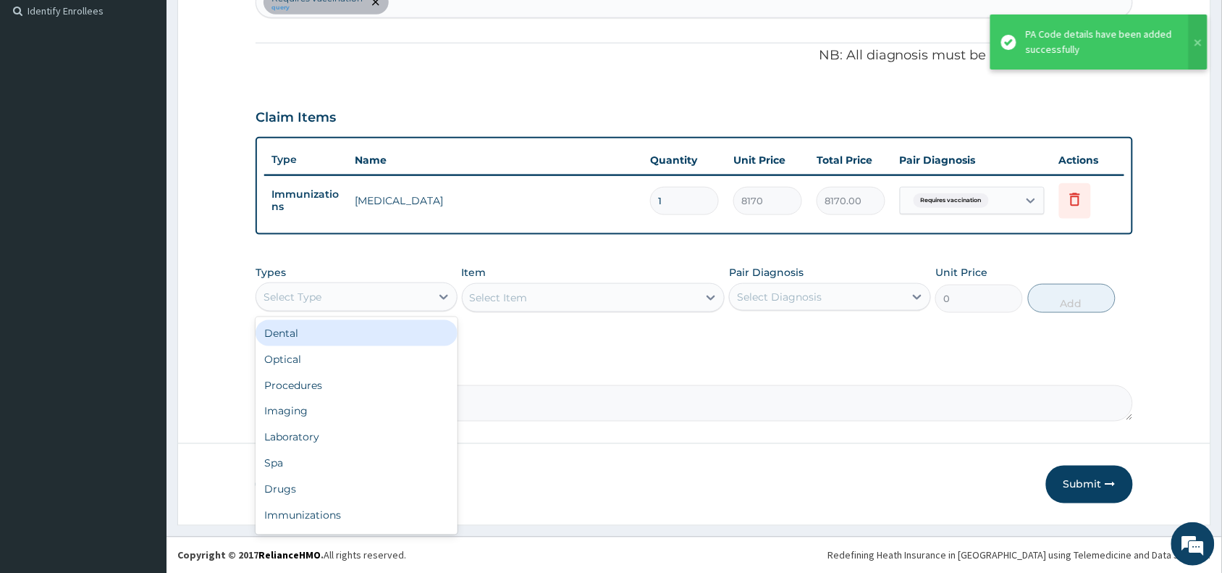 This screenshot has width=1222, height=573. Describe the element at coordinates (768, 160) in the screenshot. I see `th: Unit Price` at that location.